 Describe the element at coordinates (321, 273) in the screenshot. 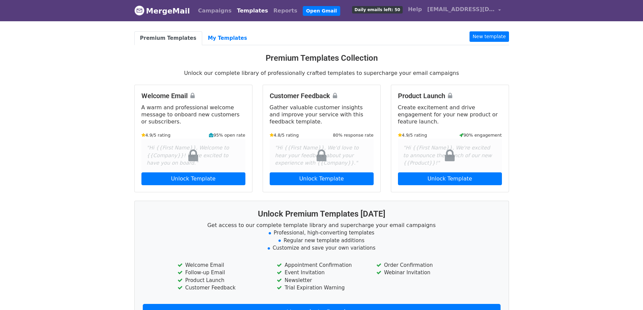

I see `li: Event Invitation` at that location.